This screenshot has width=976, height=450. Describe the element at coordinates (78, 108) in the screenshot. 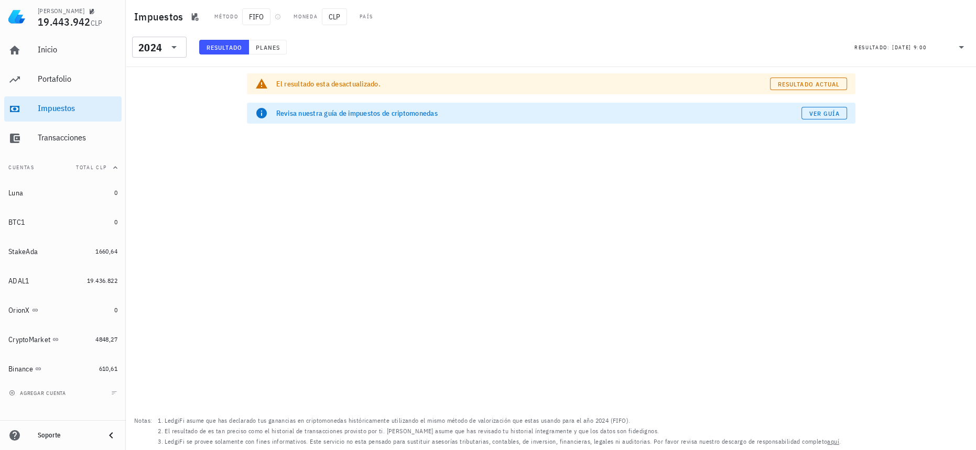

I see `div: Impuestos` at that location.